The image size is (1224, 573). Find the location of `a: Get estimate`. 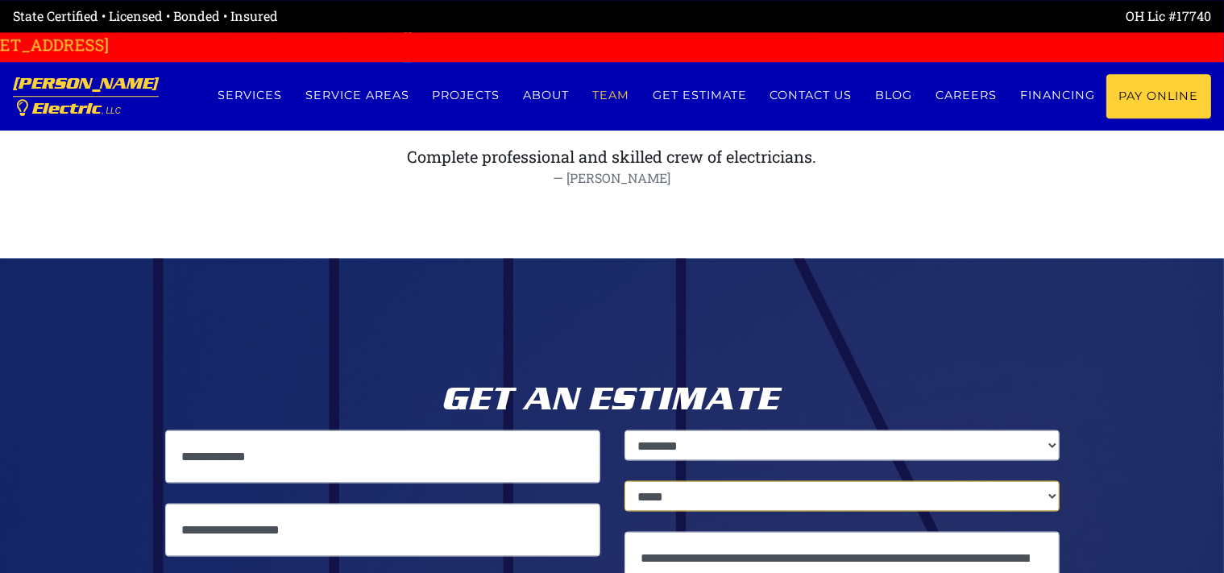

a: Get estimate is located at coordinates (699, 95).